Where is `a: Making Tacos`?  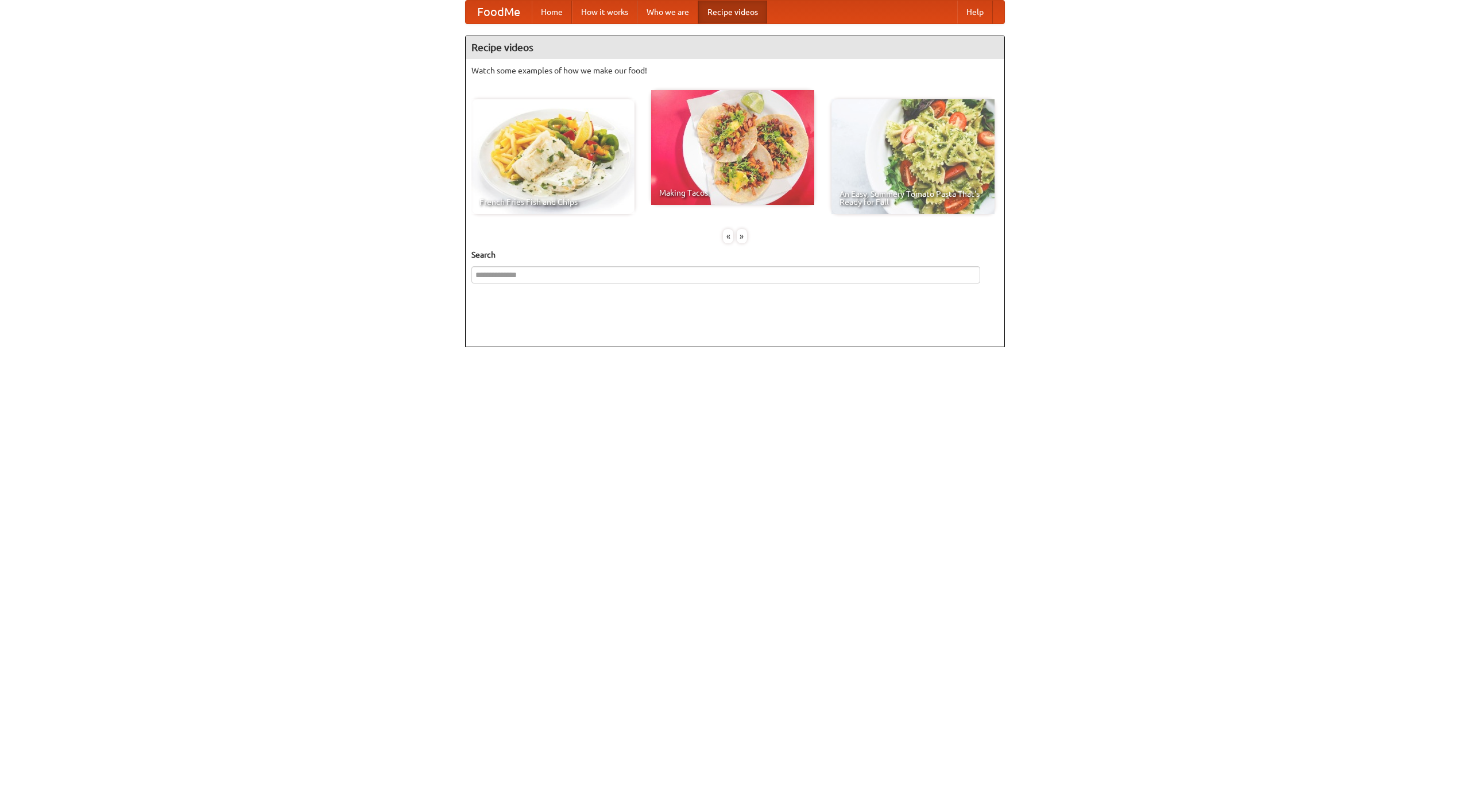 a: Making Tacos is located at coordinates (733, 147).